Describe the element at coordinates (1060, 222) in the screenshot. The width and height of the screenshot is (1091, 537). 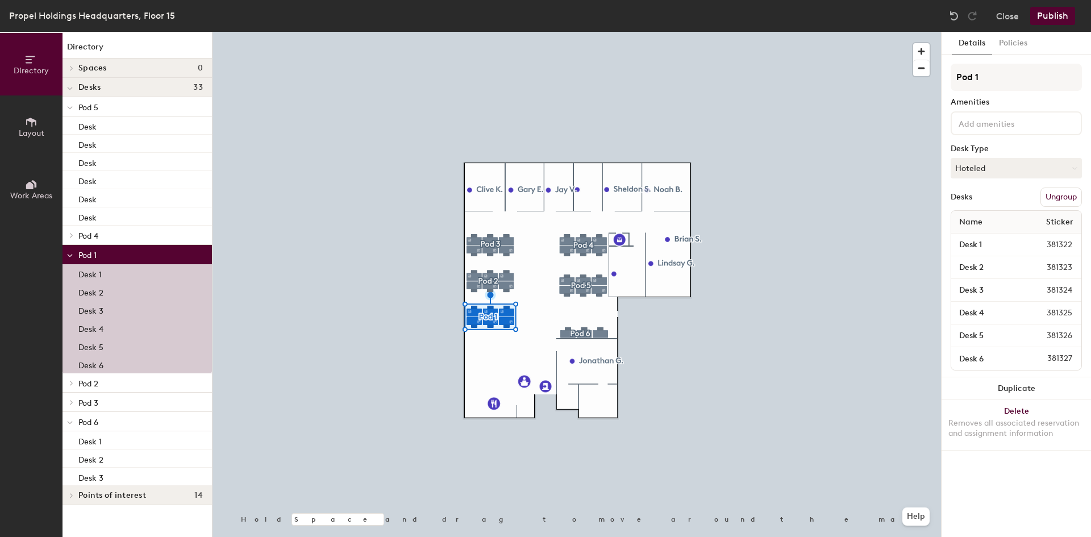
I see `span: Sticker` at that location.